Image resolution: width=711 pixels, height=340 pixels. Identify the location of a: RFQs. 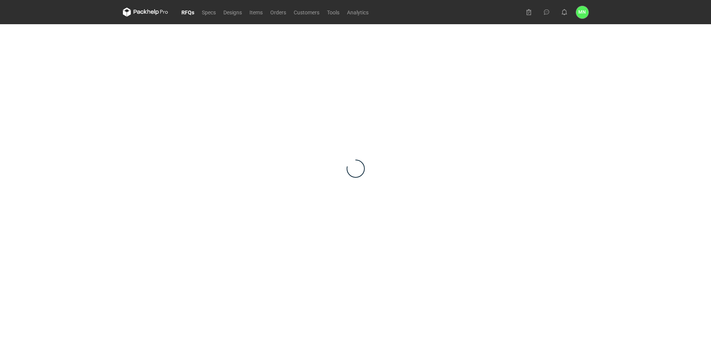
(188, 12).